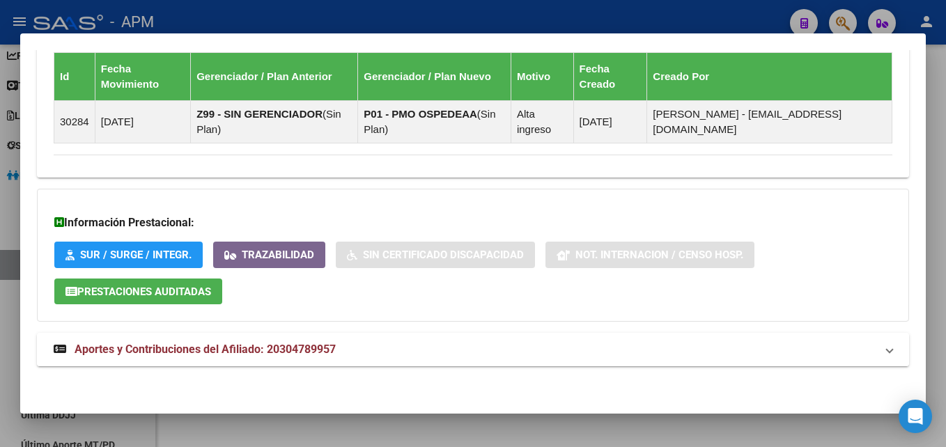 The height and width of the screenshot is (447, 946). I want to click on button: Not. Internacion / Censo Hosp., so click(650, 254).